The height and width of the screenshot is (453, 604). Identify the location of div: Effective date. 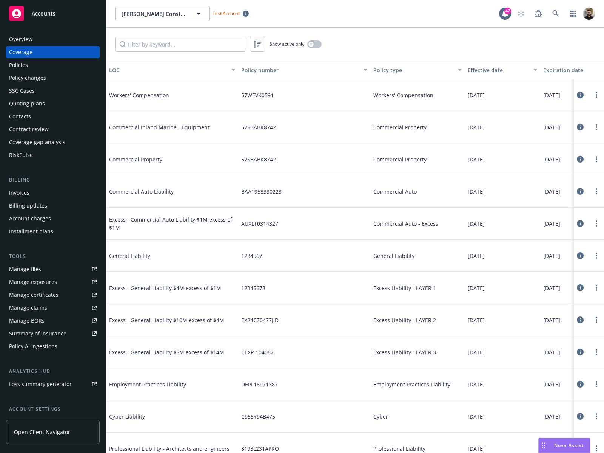
(499, 70).